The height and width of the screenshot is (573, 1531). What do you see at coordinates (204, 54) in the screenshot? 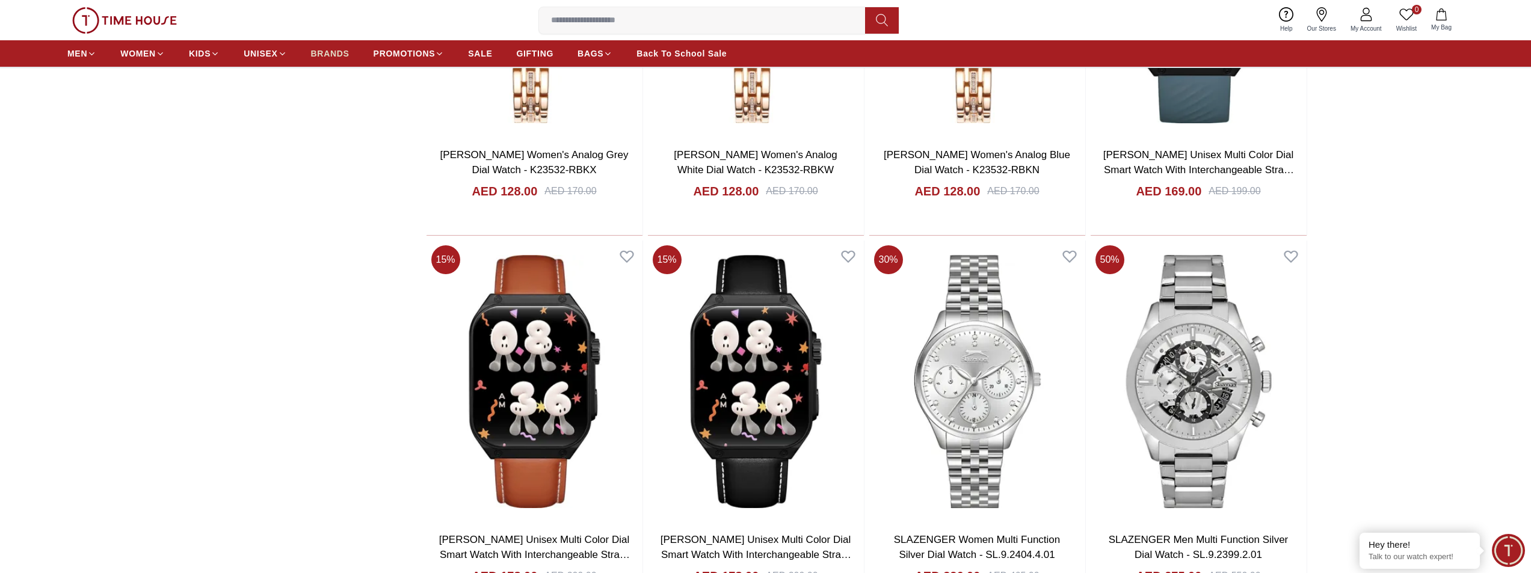
I see `a: KIDS` at bounding box center [204, 54].